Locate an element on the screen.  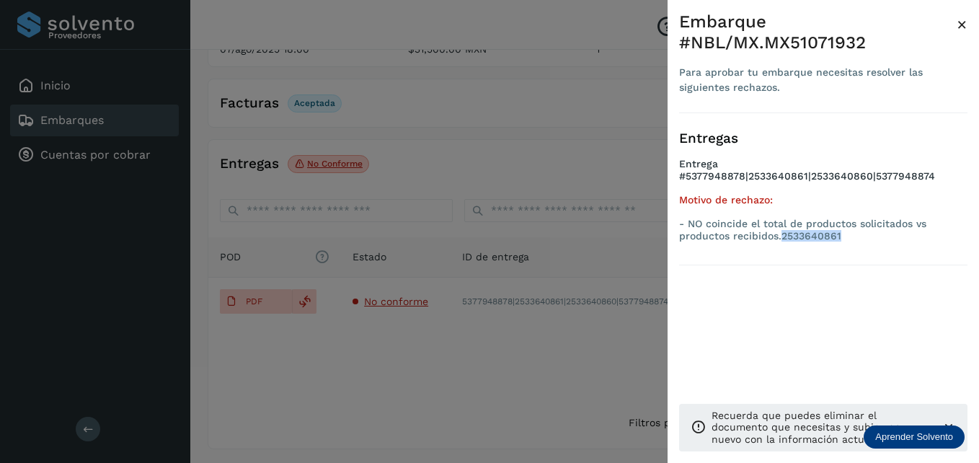
button: Close is located at coordinates (962, 25).